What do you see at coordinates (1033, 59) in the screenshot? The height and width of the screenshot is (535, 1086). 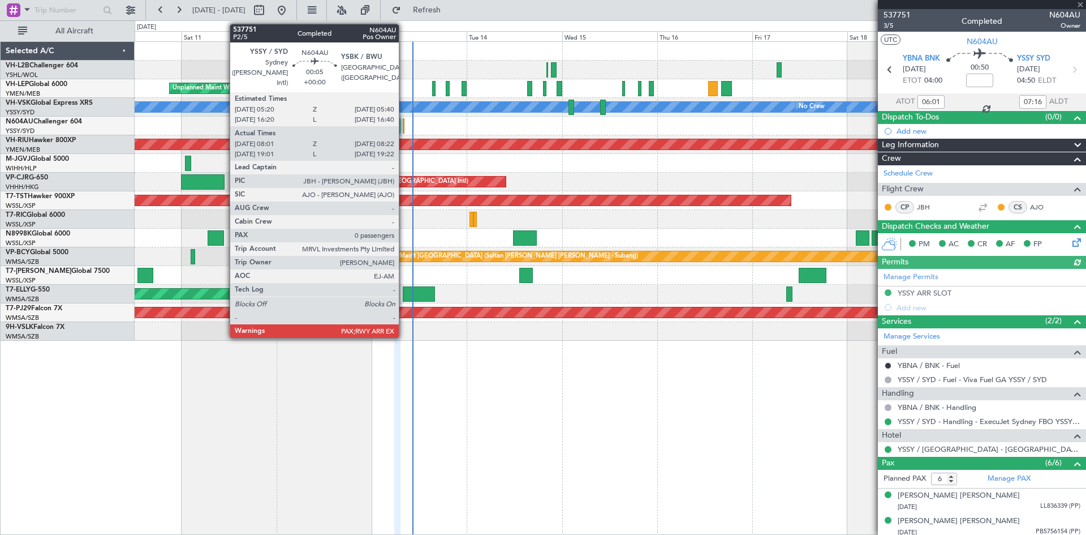 I see `span: YSSY SYD` at bounding box center [1033, 59].